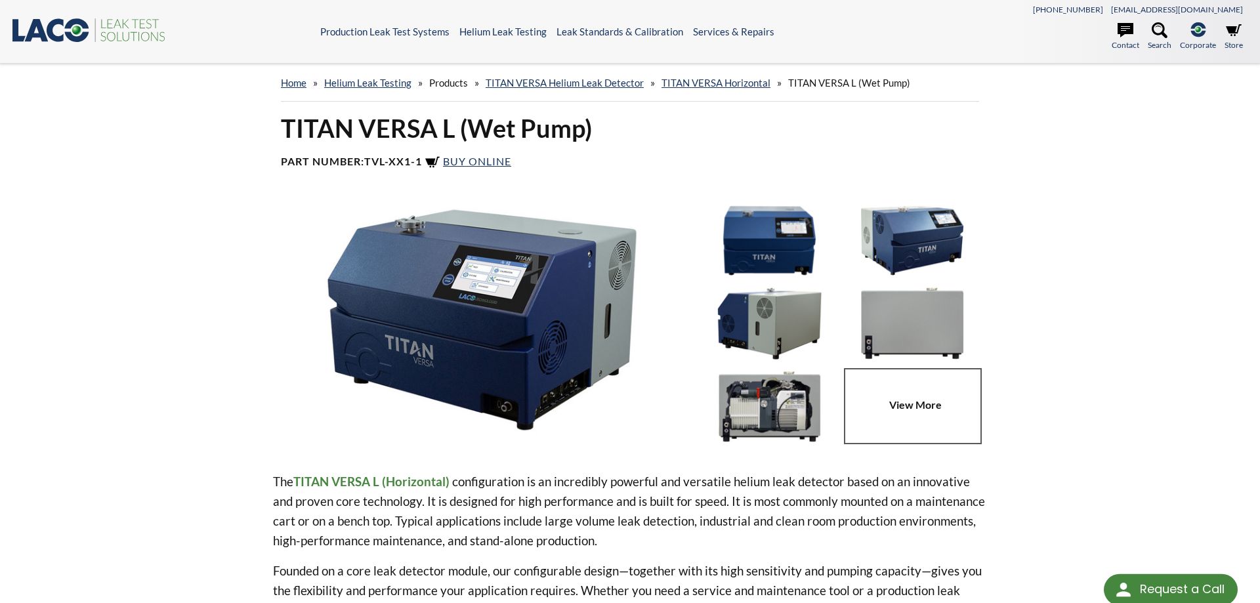 This screenshot has width=1260, height=603. Describe the element at coordinates (912, 323) in the screenshot. I see `img: TITAN VERSA L, rear view` at that location.